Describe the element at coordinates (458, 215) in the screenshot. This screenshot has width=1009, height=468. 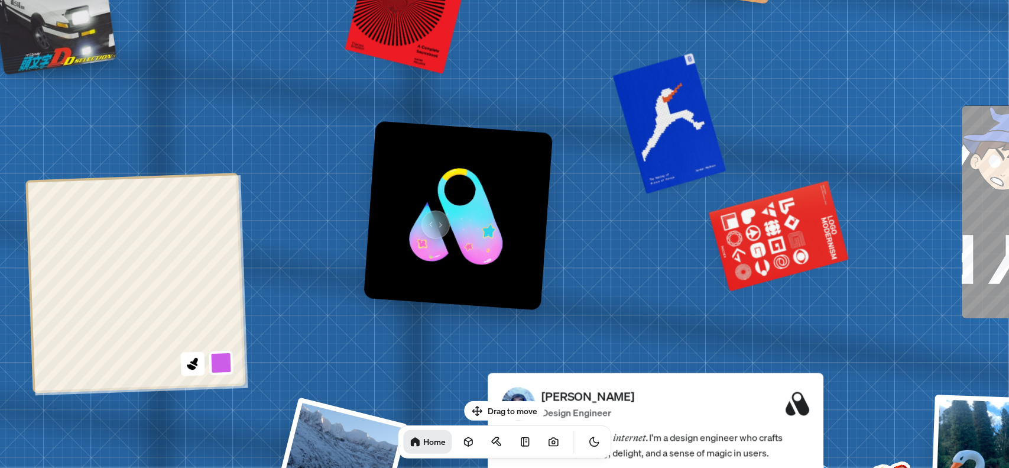
I see `img: Logo variation 40` at that location.